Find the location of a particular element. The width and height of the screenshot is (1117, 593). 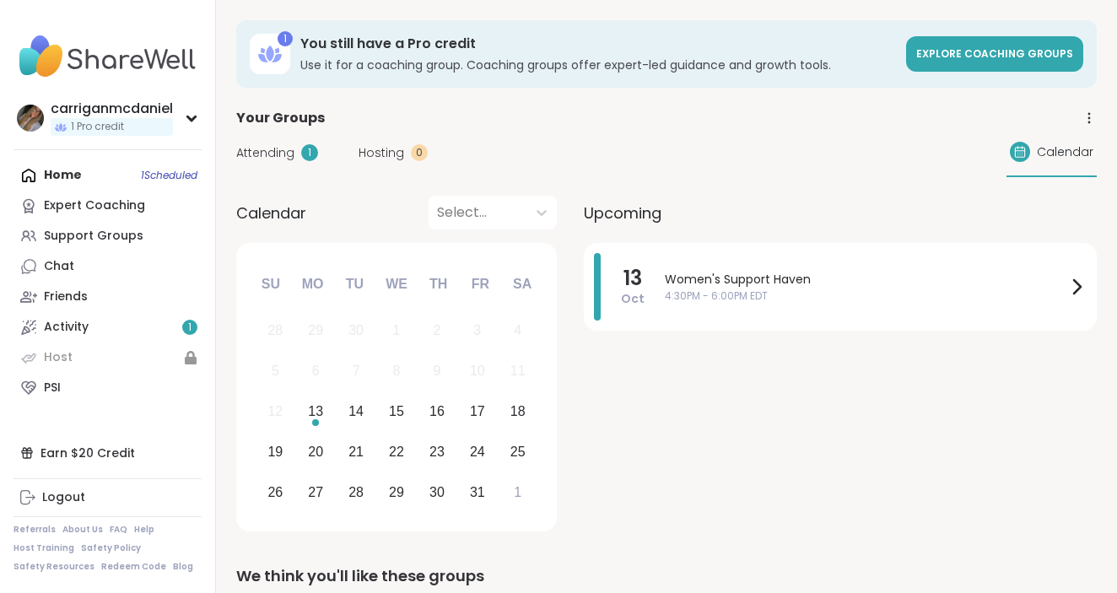

div: 7 is located at coordinates (356, 370).